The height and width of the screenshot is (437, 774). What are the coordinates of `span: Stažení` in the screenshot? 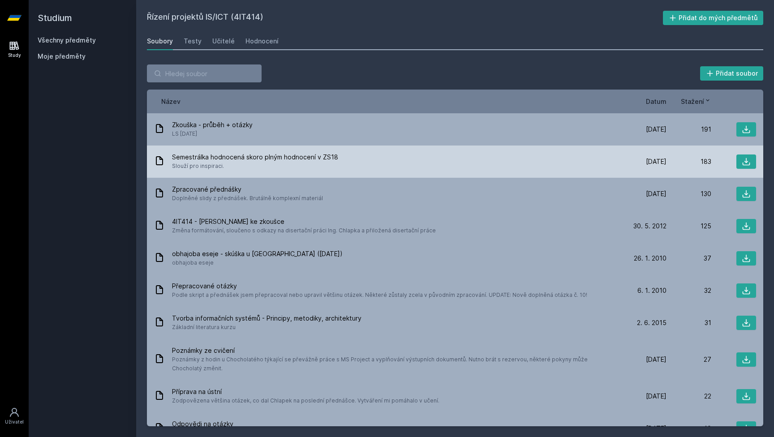 It's located at (692, 101).